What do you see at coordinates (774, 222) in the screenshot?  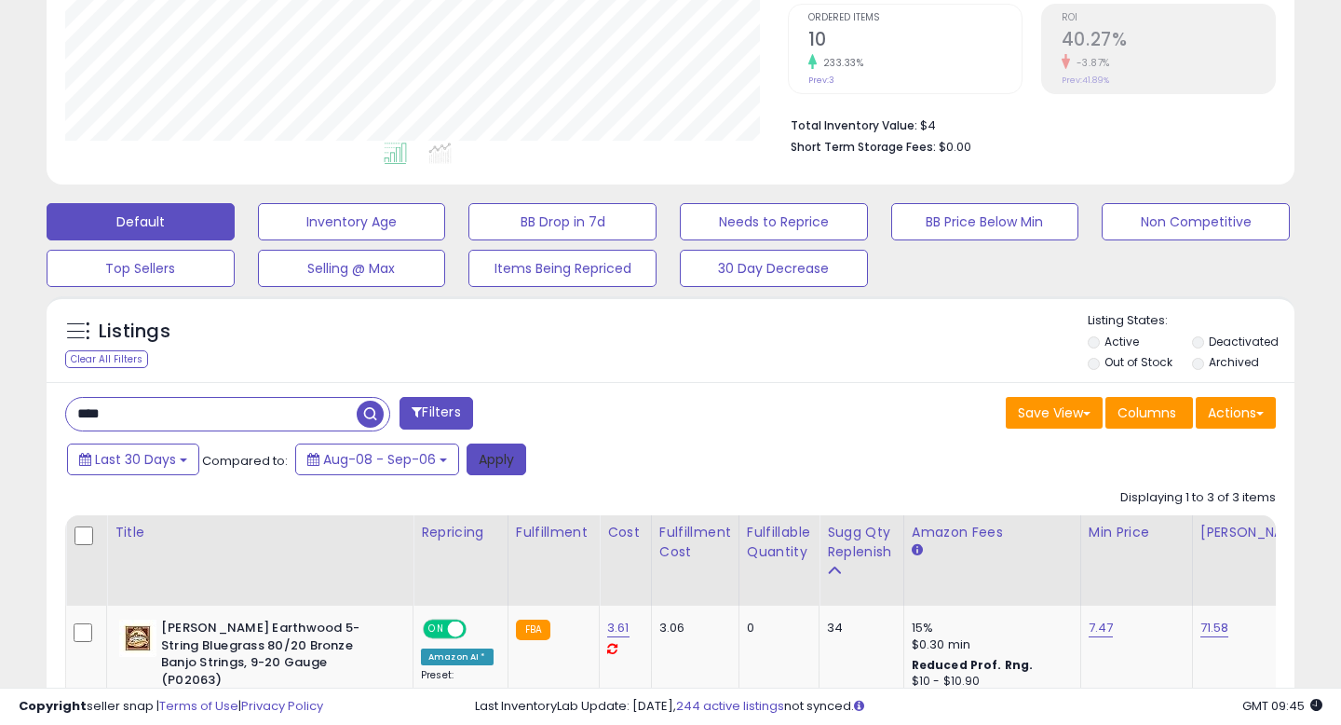 I see `button: Needs to Reprice` at bounding box center [774, 222].